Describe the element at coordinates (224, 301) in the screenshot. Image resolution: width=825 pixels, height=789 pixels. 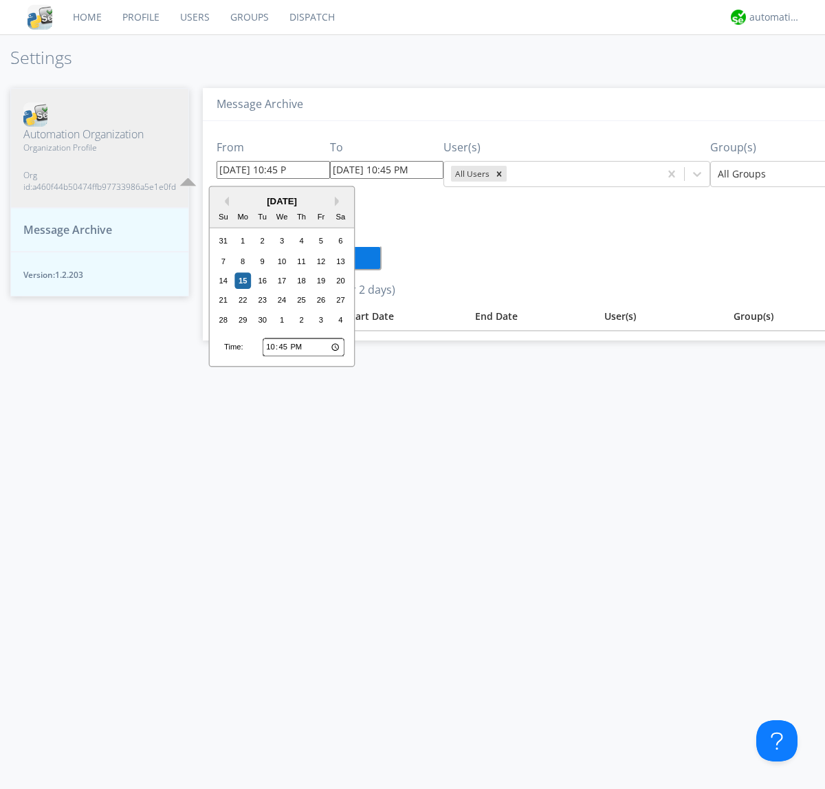
I see `div: Choose Sunday, September 21st, 2025` at that location.